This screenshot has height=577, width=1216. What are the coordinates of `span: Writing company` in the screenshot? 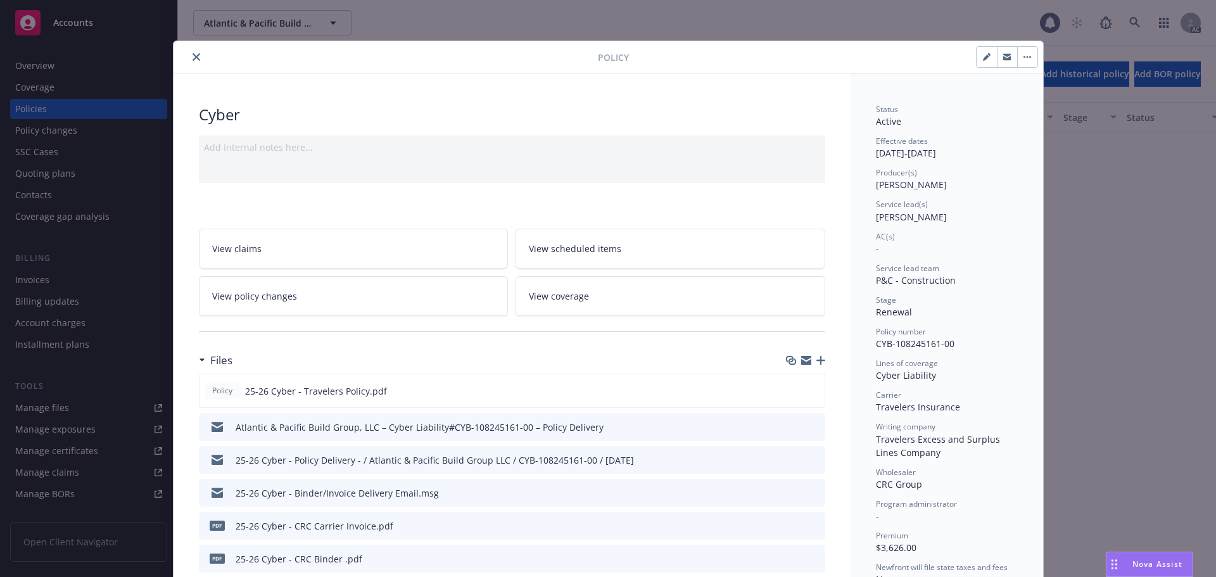 It's located at (906, 426).